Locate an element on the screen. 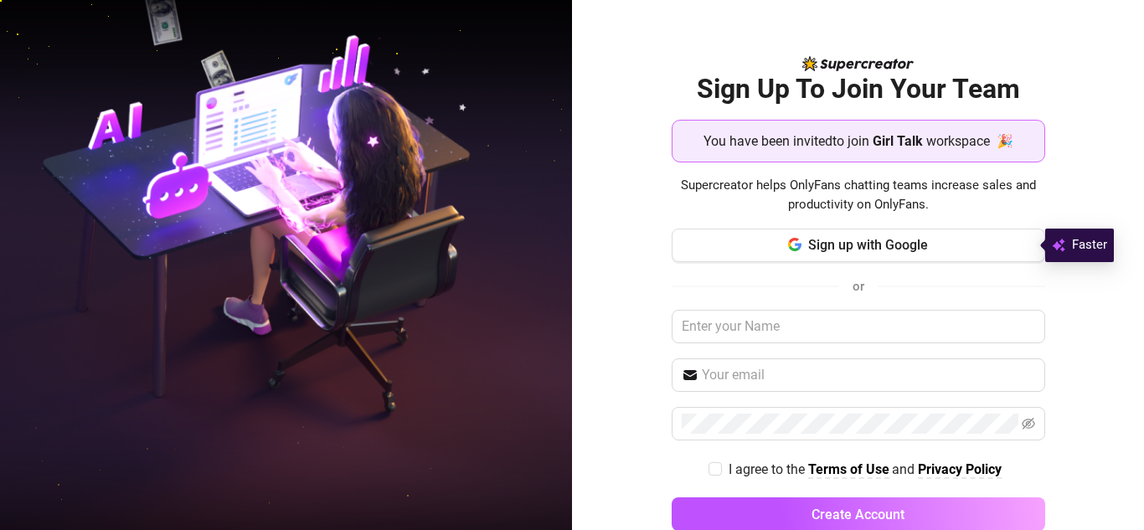 The height and width of the screenshot is (530, 1144). span: eye-invisible is located at coordinates (1028, 424).